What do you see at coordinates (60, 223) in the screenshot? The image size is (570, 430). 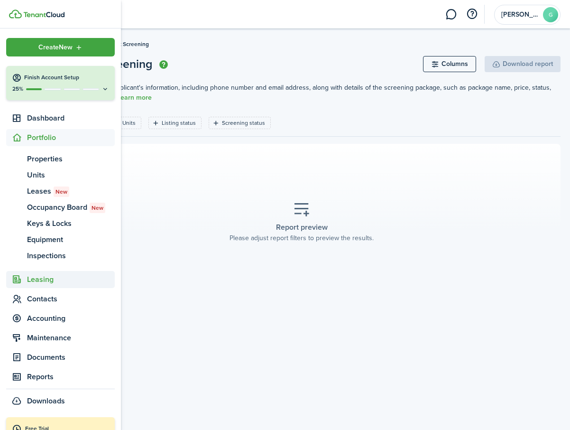 I see `a: Keys & Locks` at bounding box center [60, 223].